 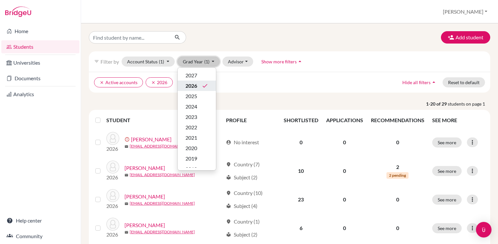 What do you see at coordinates (197, 148) in the screenshot?
I see `button: 2020` at bounding box center [197, 148].